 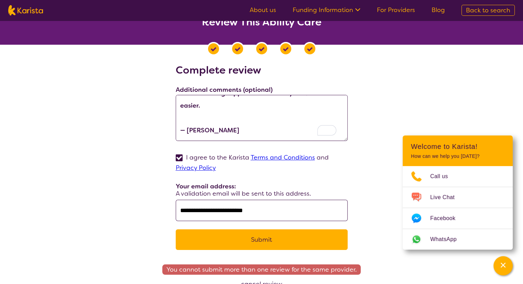 What do you see at coordinates (261, 22) in the screenshot?
I see `h2: Review This Ability Care` at bounding box center [261, 22].